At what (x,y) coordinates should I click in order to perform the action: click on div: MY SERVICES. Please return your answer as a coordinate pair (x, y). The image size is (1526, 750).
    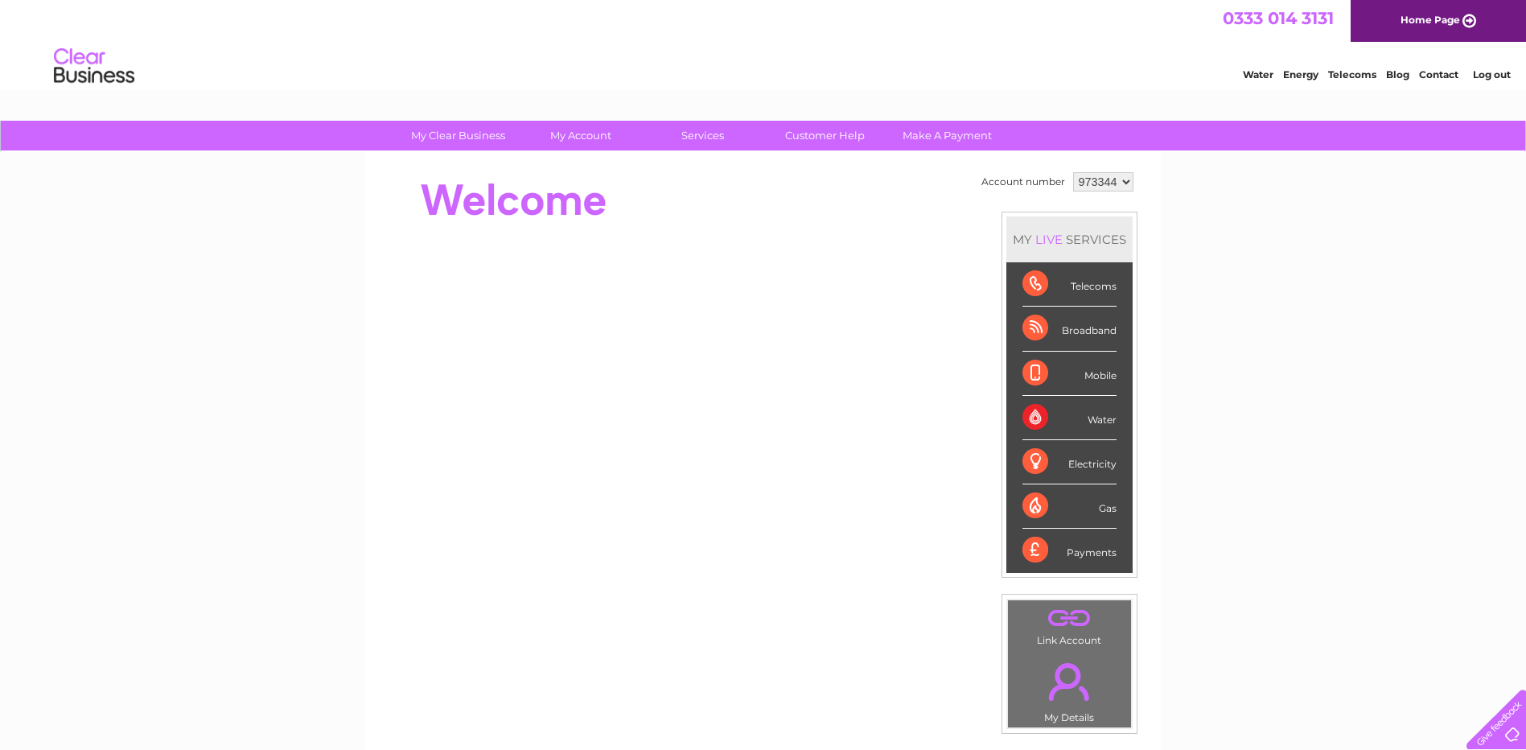
    Looking at the image, I should click on (1069, 239).